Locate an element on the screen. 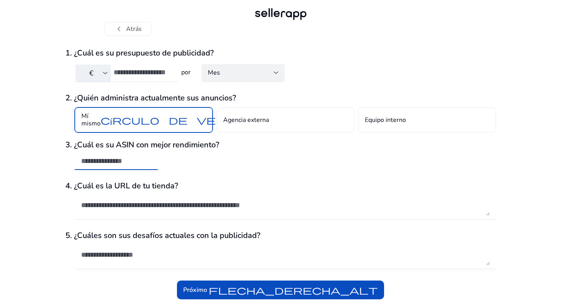 This screenshot has height=304, width=561. font: Mes is located at coordinates (214, 73).